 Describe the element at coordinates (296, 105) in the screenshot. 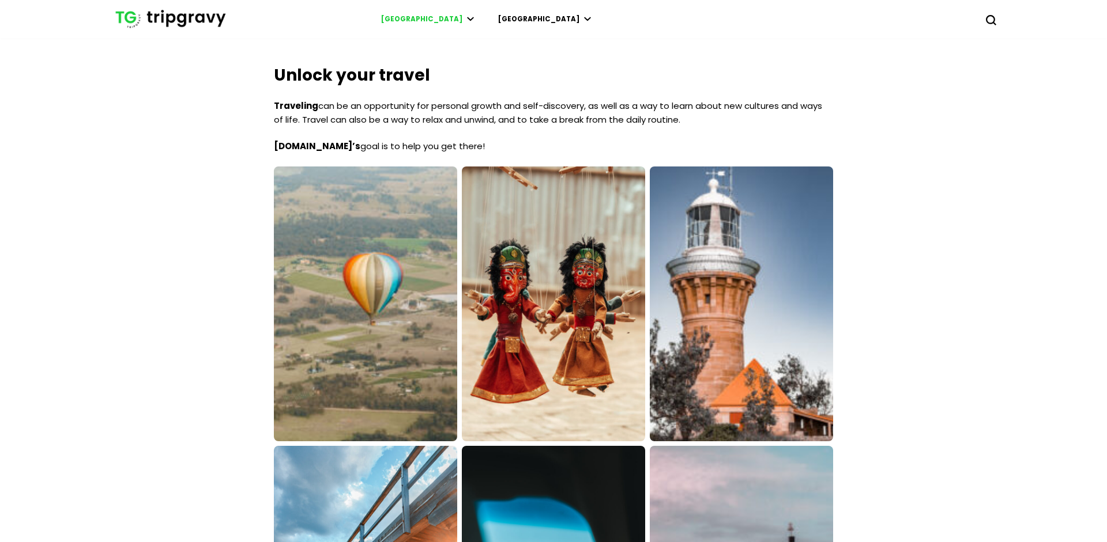

I see `strong: Traveling` at that location.